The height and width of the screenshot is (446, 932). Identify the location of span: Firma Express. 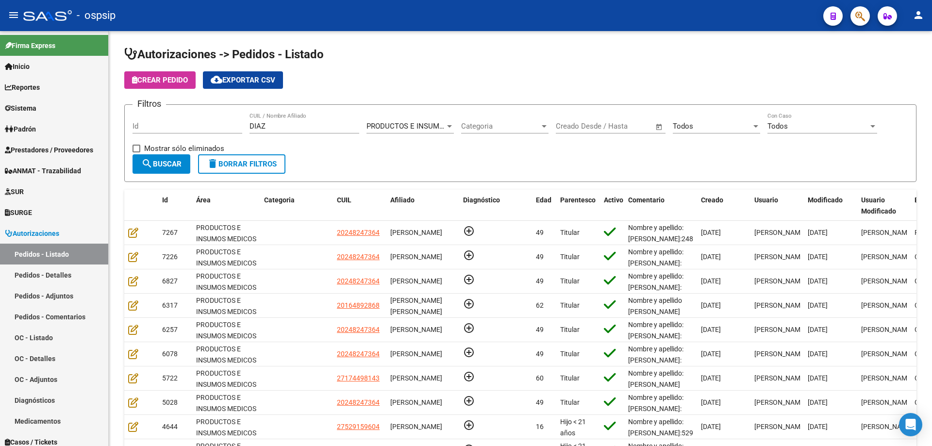
(30, 46).